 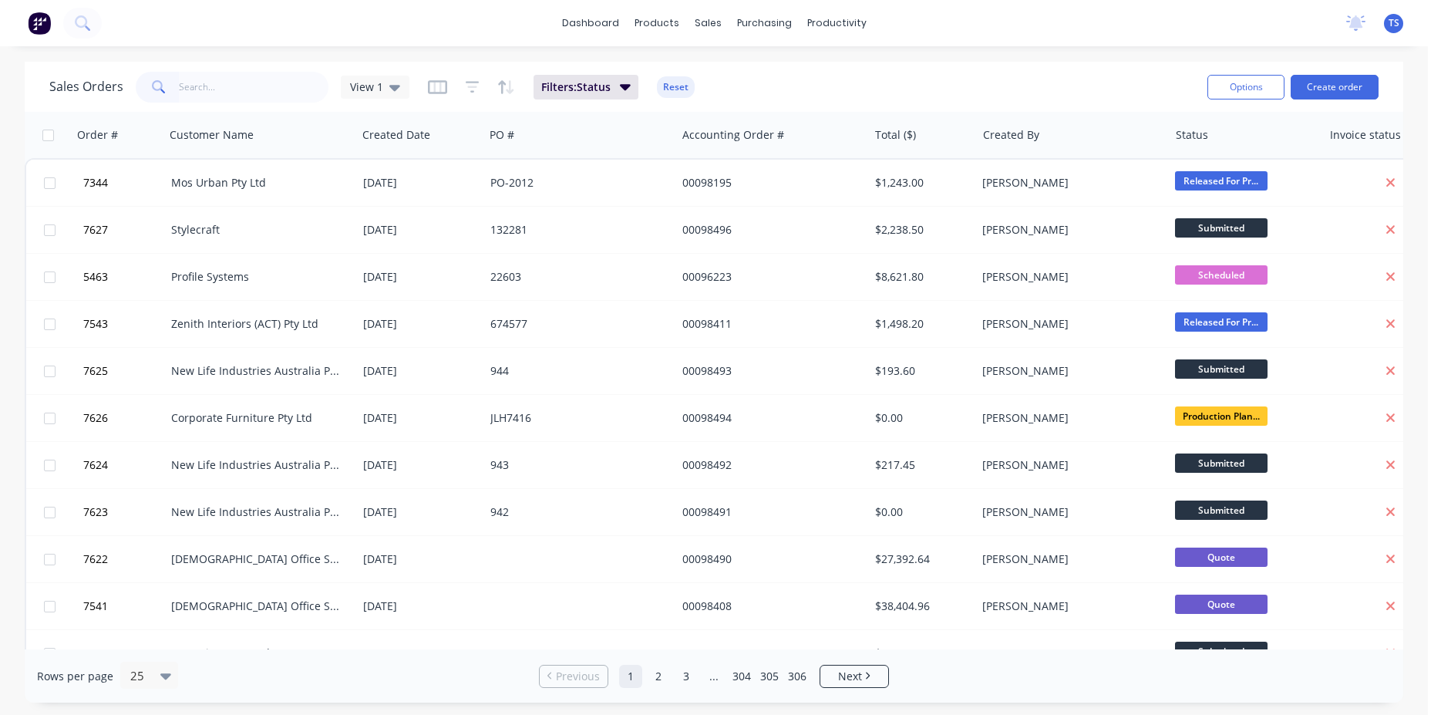 What do you see at coordinates (576, 371) in the screenshot?
I see `div: 944` at bounding box center [576, 371].